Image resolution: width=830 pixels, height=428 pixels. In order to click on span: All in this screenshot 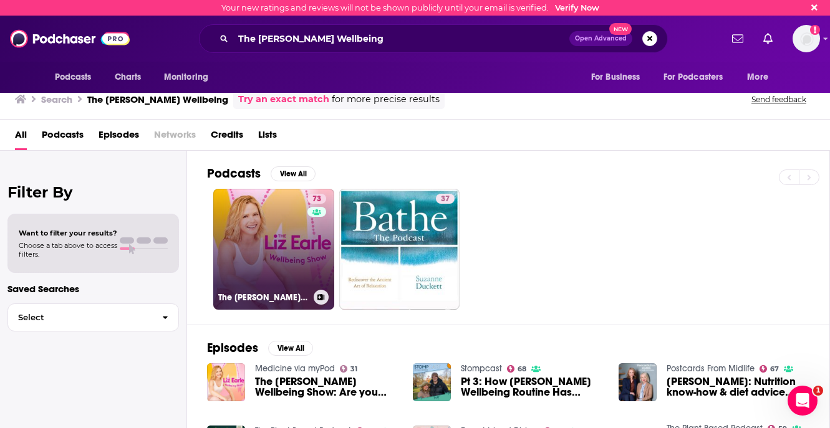, I will do `click(21, 137)`.